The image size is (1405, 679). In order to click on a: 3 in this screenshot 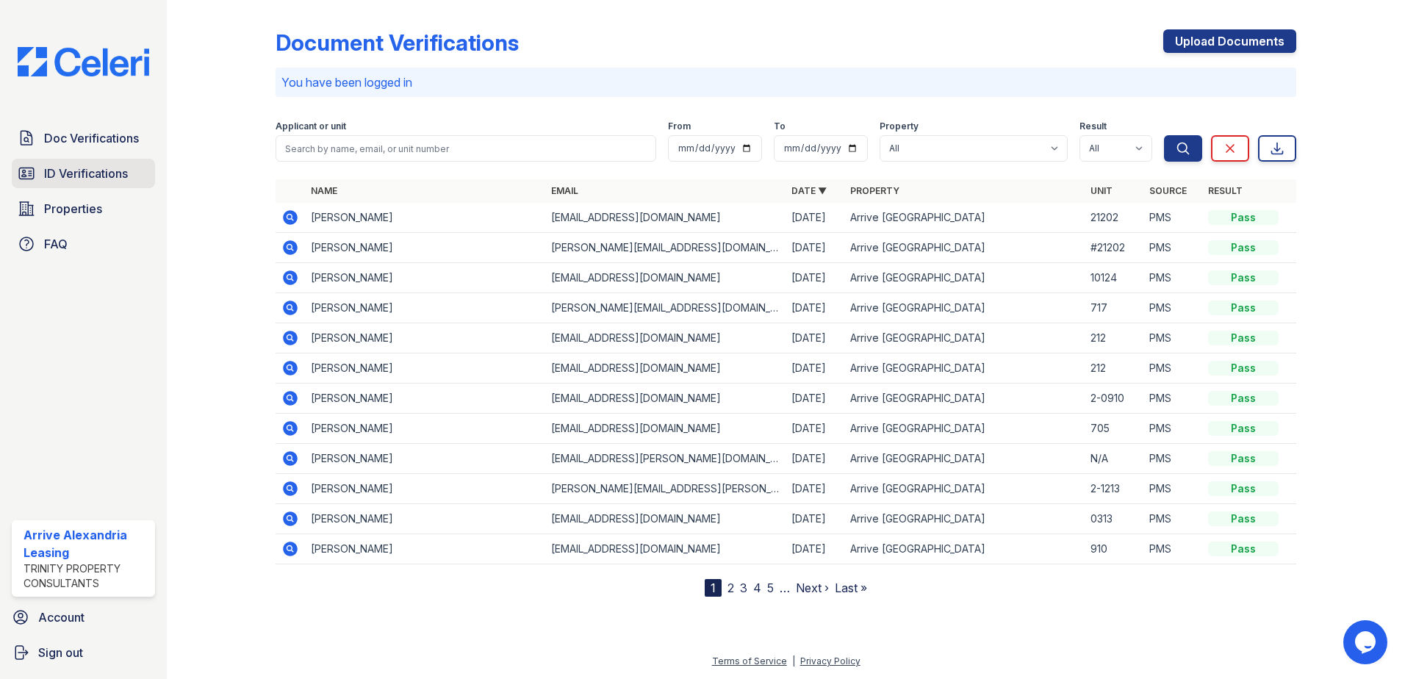, I will do `click(744, 588)`.